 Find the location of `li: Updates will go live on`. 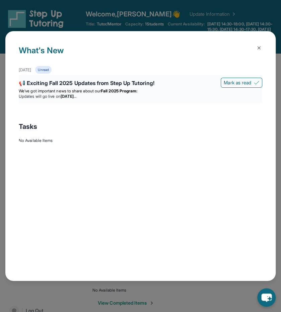

li: Updates will go live on is located at coordinates (140, 96).